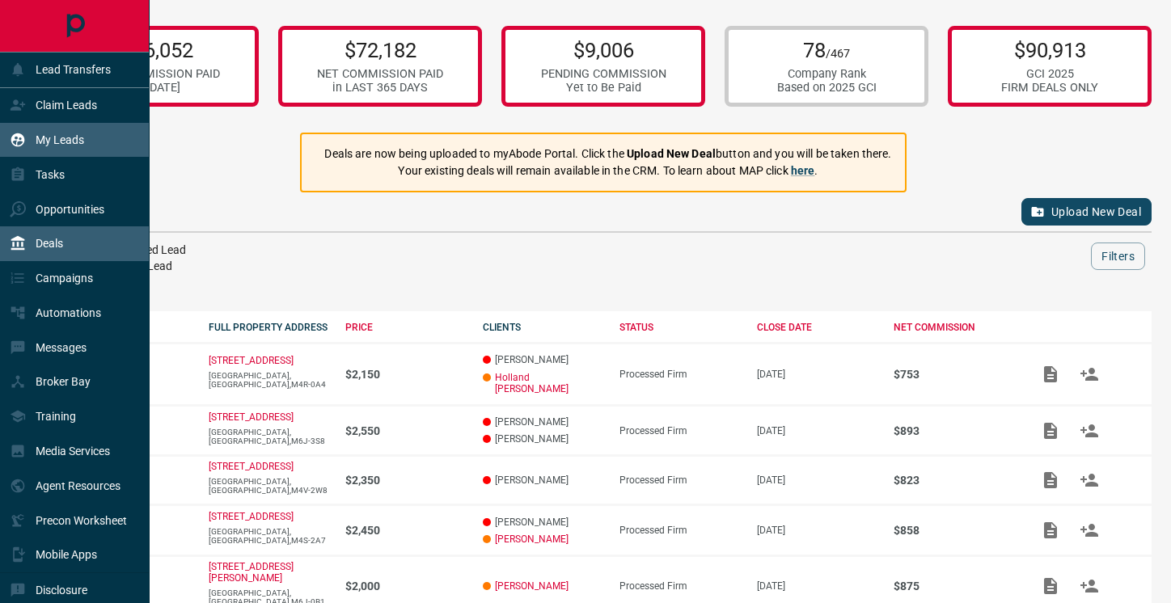 Image resolution: width=1171 pixels, height=603 pixels. Describe the element at coordinates (1086, 212) in the screenshot. I see `button: Upload New Deal` at that location.